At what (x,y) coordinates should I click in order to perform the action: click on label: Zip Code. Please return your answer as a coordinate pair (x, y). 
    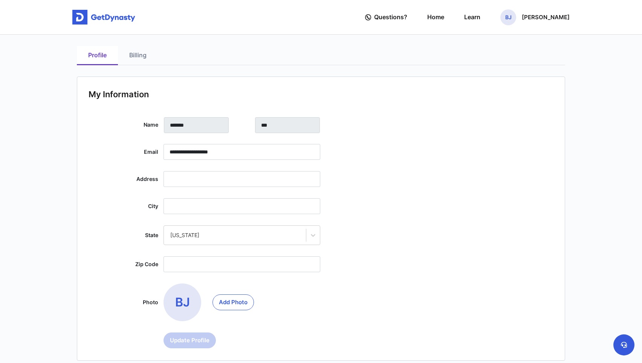
    Looking at the image, I should click on (123, 264).